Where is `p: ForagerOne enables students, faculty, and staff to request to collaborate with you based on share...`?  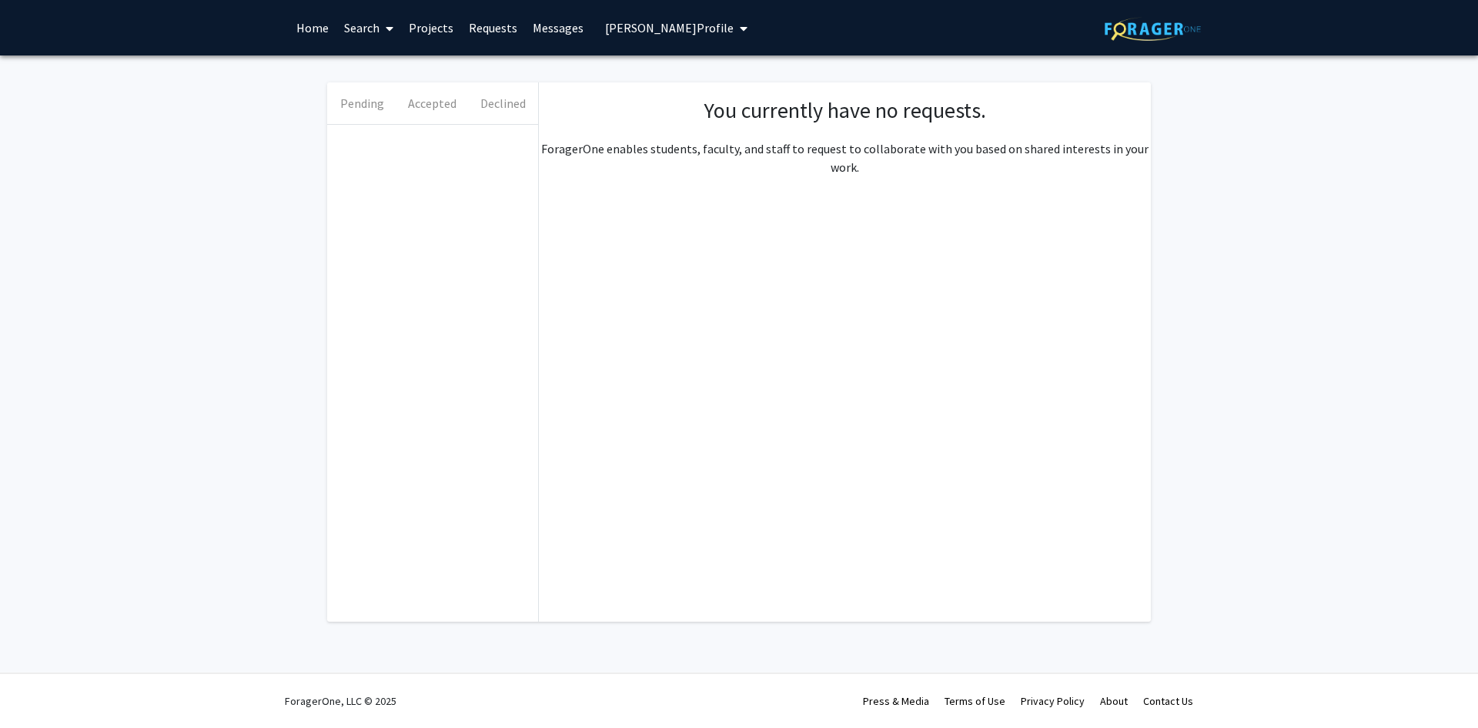
p: ForagerOne enables students, faculty, and staff to request to collaborate with you based on share... is located at coordinates (845, 158).